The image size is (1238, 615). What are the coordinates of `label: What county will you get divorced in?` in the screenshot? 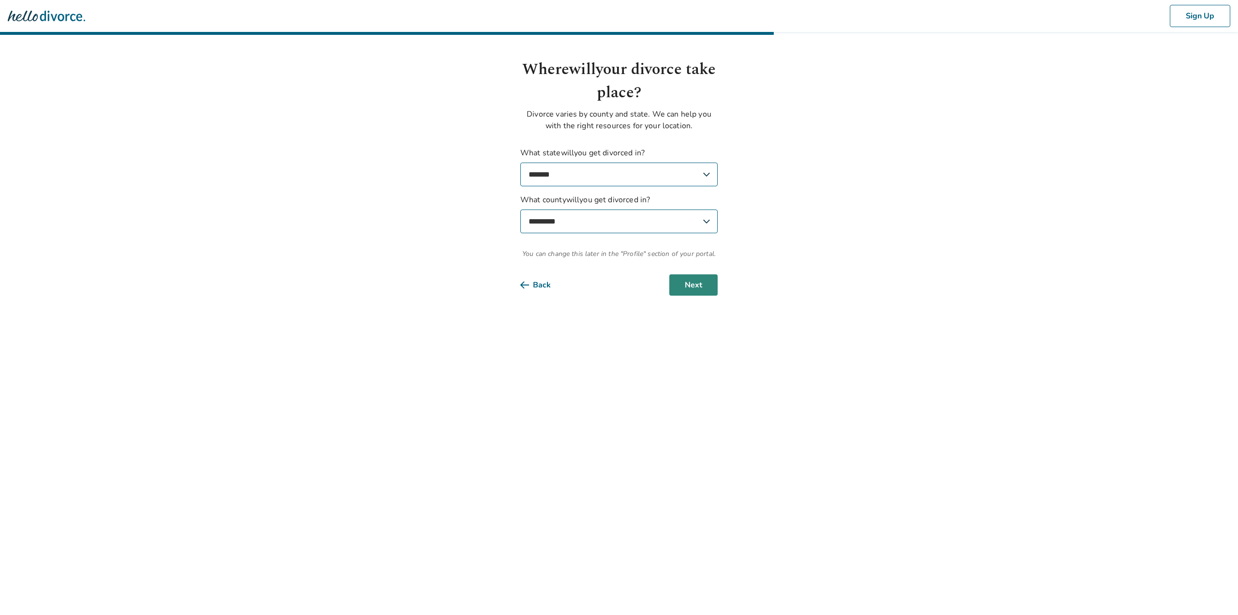 It's located at (619, 213).